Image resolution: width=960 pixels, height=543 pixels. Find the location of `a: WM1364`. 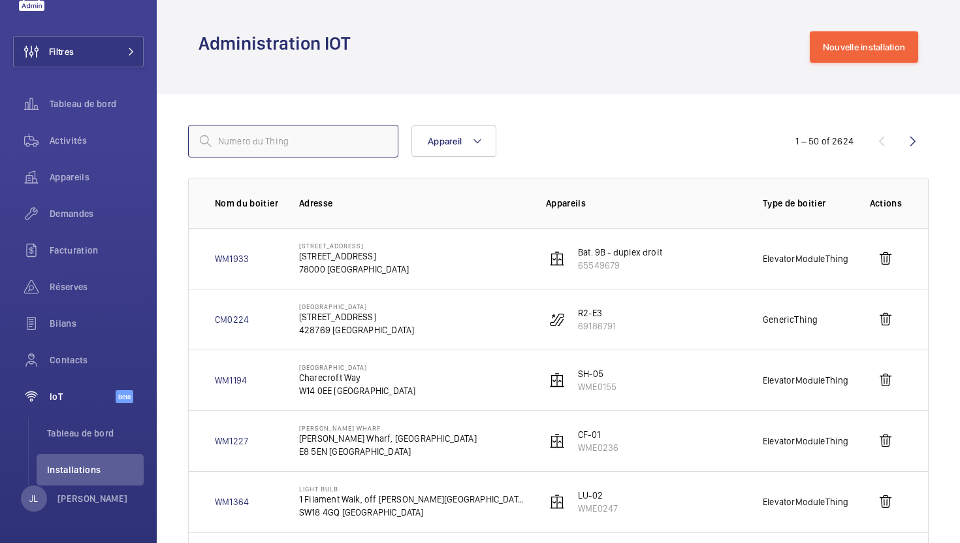

a: WM1364 is located at coordinates (232, 501).